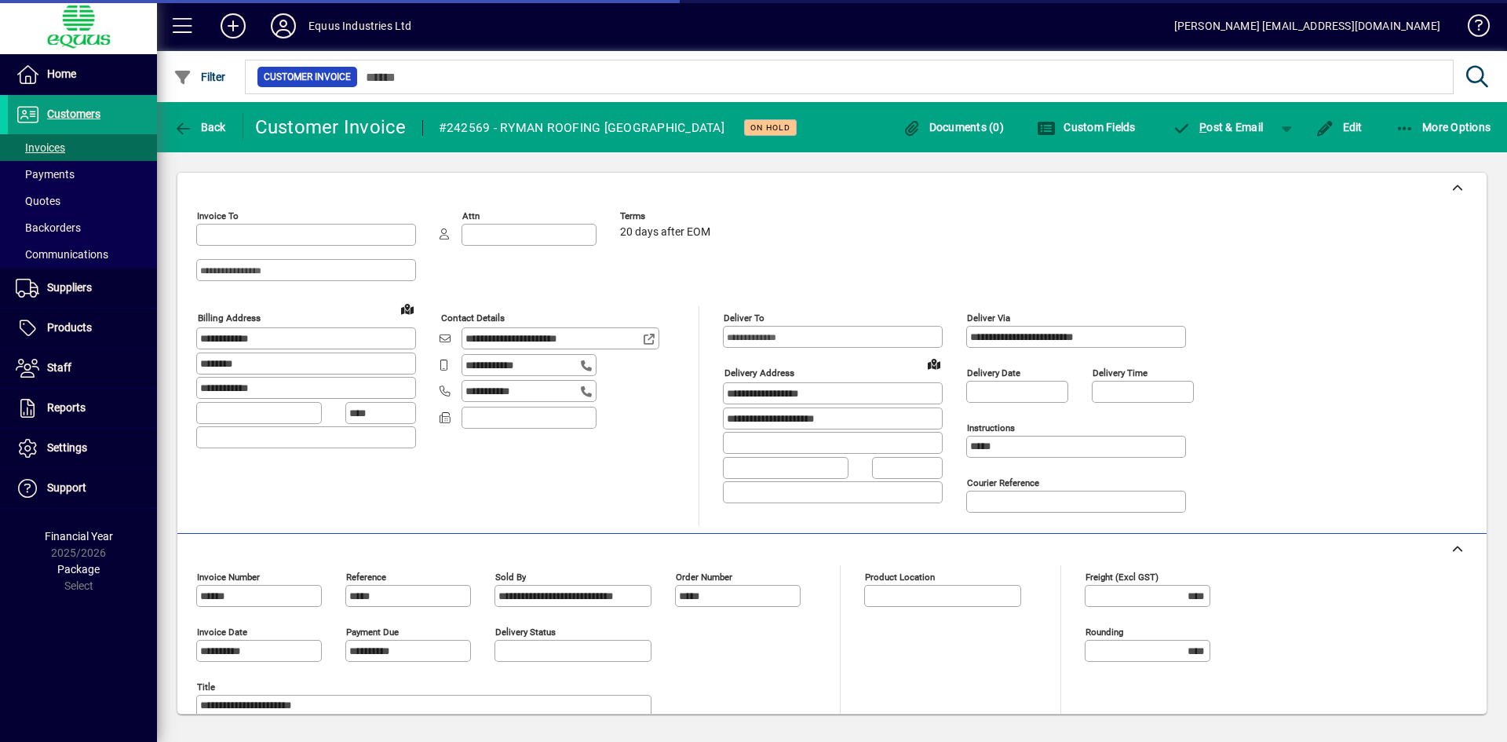 The height and width of the screenshot is (742, 1507). What do you see at coordinates (45, 174) in the screenshot?
I see `span: Payments` at bounding box center [45, 174].